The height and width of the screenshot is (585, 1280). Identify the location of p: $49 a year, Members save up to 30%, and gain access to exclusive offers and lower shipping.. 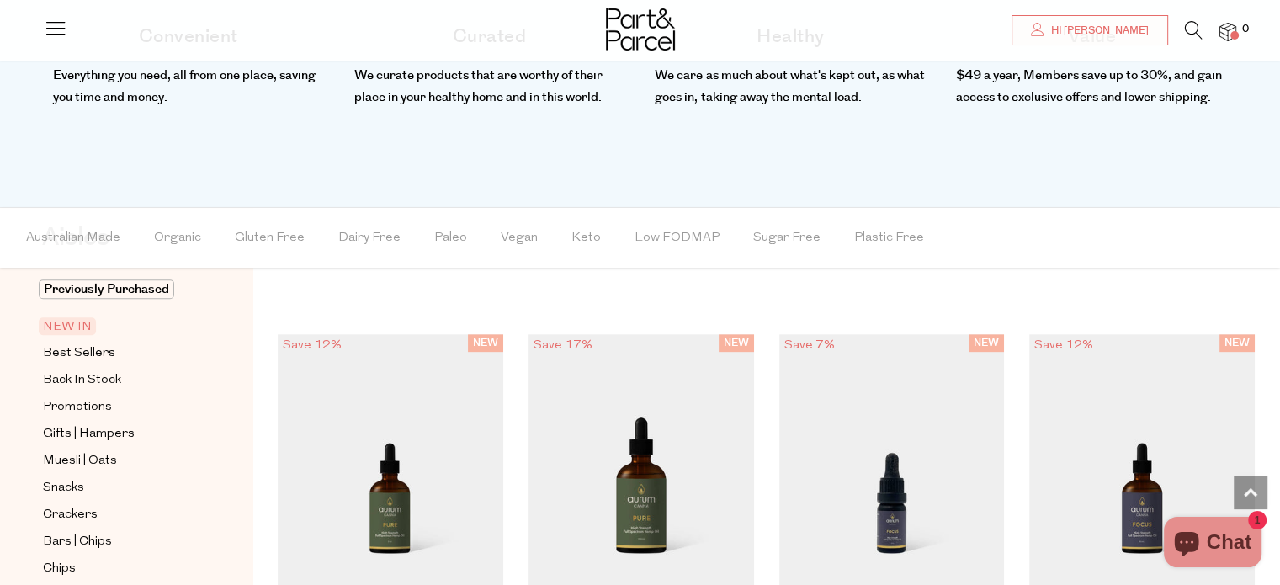
(1091, 86).